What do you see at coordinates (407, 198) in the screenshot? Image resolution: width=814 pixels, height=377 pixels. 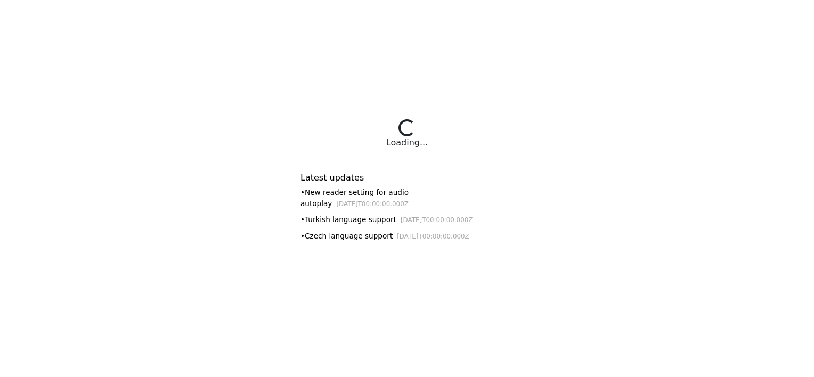 I see `div: • New reader setting for audio autoplay` at bounding box center [407, 198].